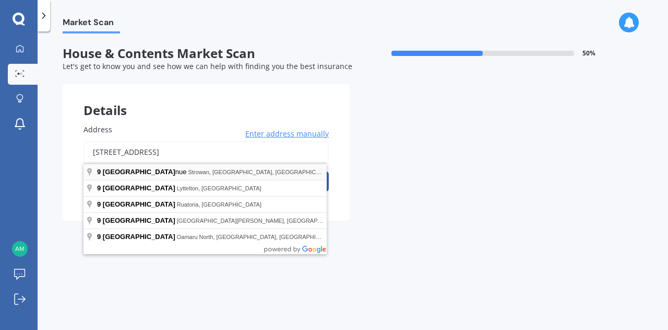 The width and height of the screenshot is (668, 330). I want to click on span: Market Scan, so click(91, 24).